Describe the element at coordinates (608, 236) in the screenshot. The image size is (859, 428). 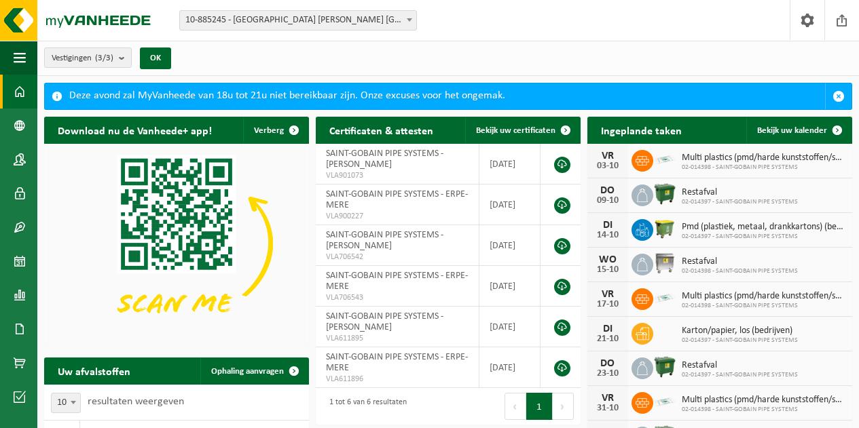
I see `div: 14-10` at that location.